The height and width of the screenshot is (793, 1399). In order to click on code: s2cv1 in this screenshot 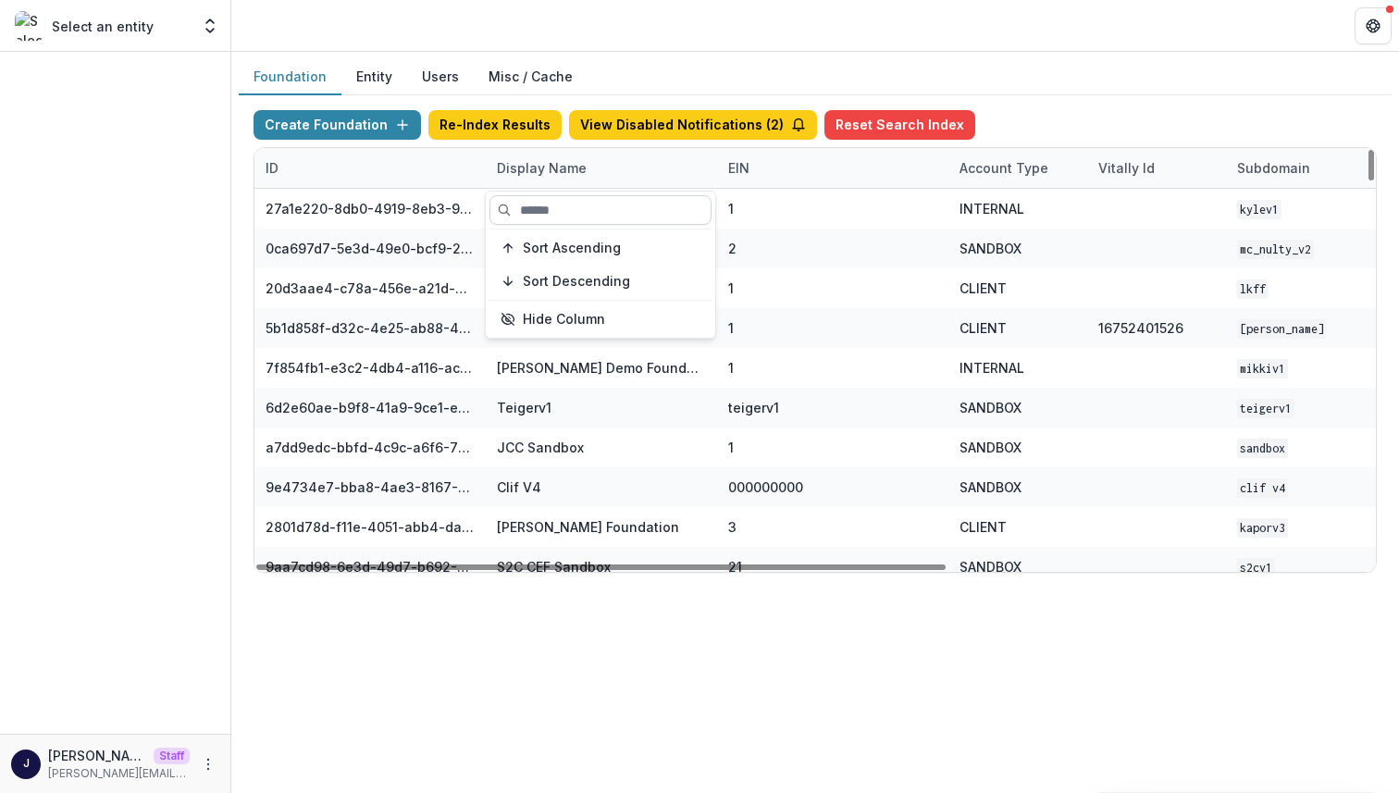, I will do `click(1255, 567)`.